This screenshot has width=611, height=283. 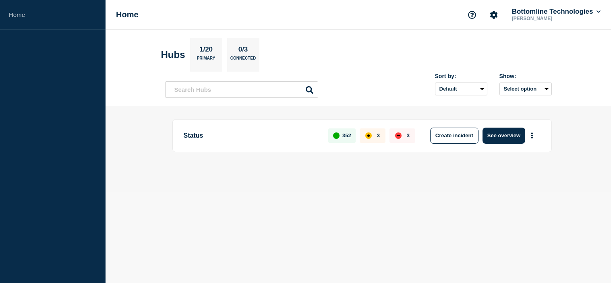 What do you see at coordinates (127, 14) in the screenshot?
I see `h1: Home` at bounding box center [127, 14].